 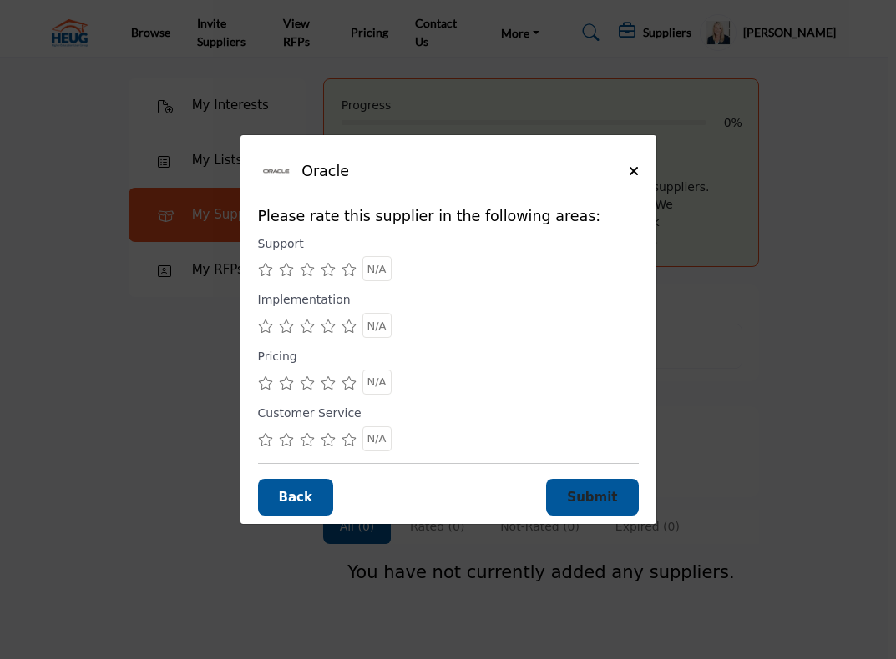 I want to click on span: Submit, so click(x=592, y=498).